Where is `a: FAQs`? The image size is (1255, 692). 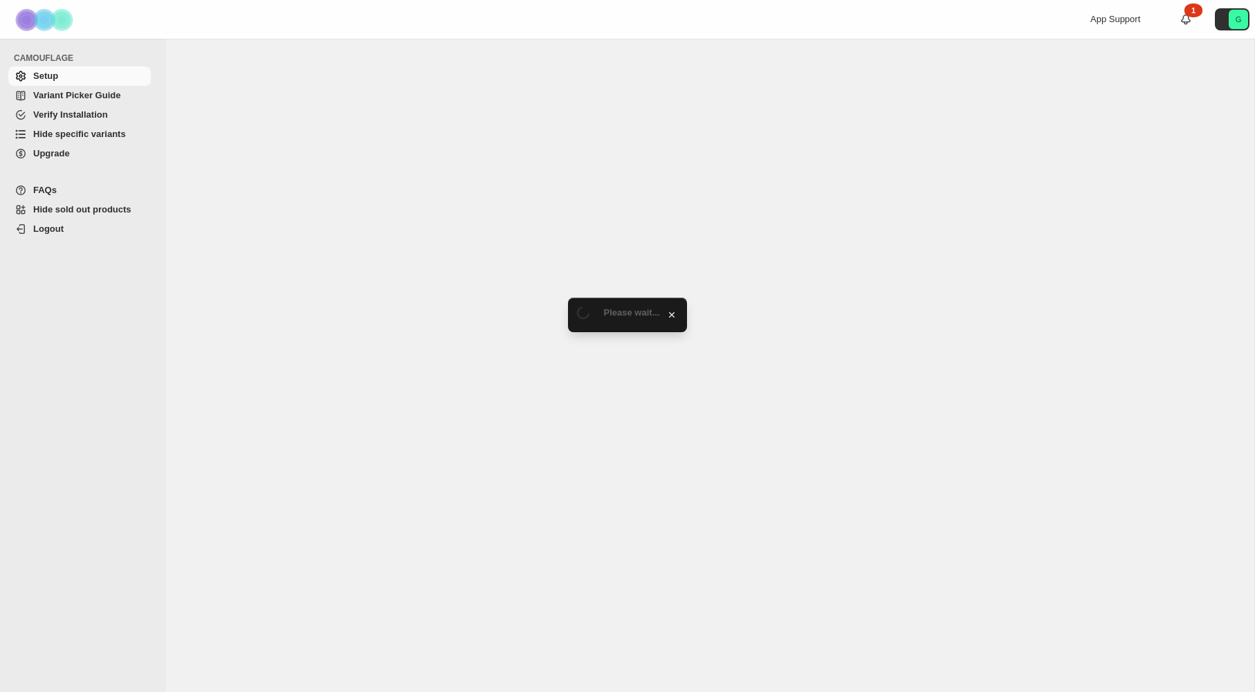 a: FAQs is located at coordinates (80, 190).